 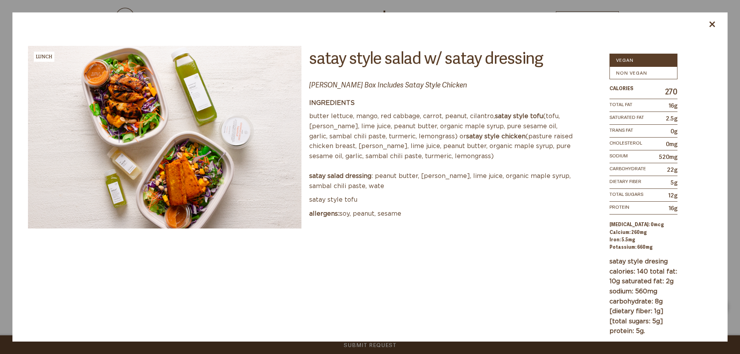 I want to click on span: 0mg, so click(x=671, y=144).